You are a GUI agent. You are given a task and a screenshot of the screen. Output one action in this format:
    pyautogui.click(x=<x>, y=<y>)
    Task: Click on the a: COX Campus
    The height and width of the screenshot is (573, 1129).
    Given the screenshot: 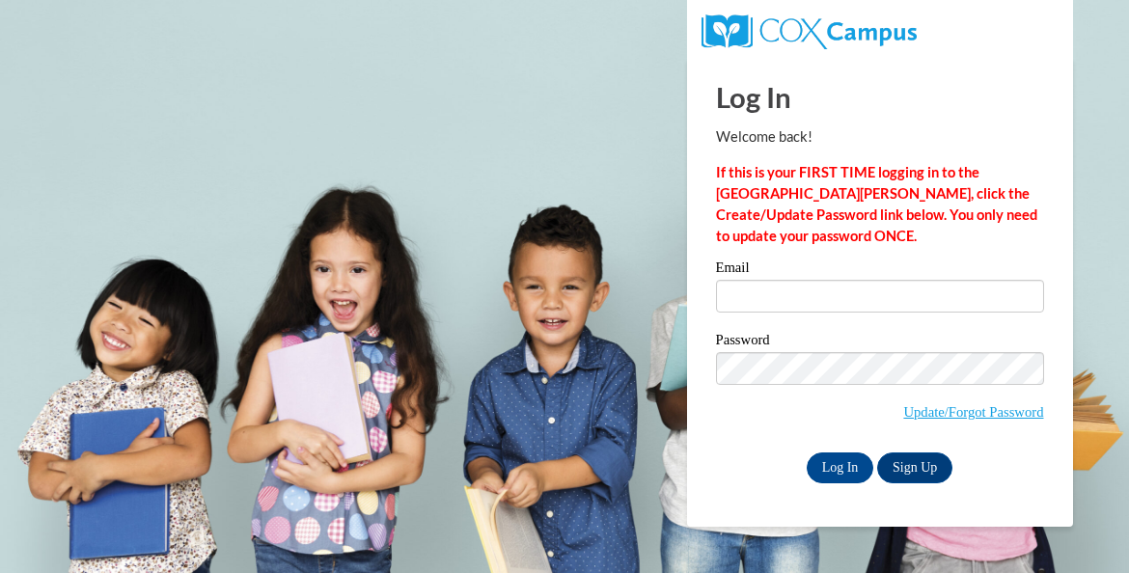 What is the action you would take?
    pyautogui.click(x=809, y=30)
    